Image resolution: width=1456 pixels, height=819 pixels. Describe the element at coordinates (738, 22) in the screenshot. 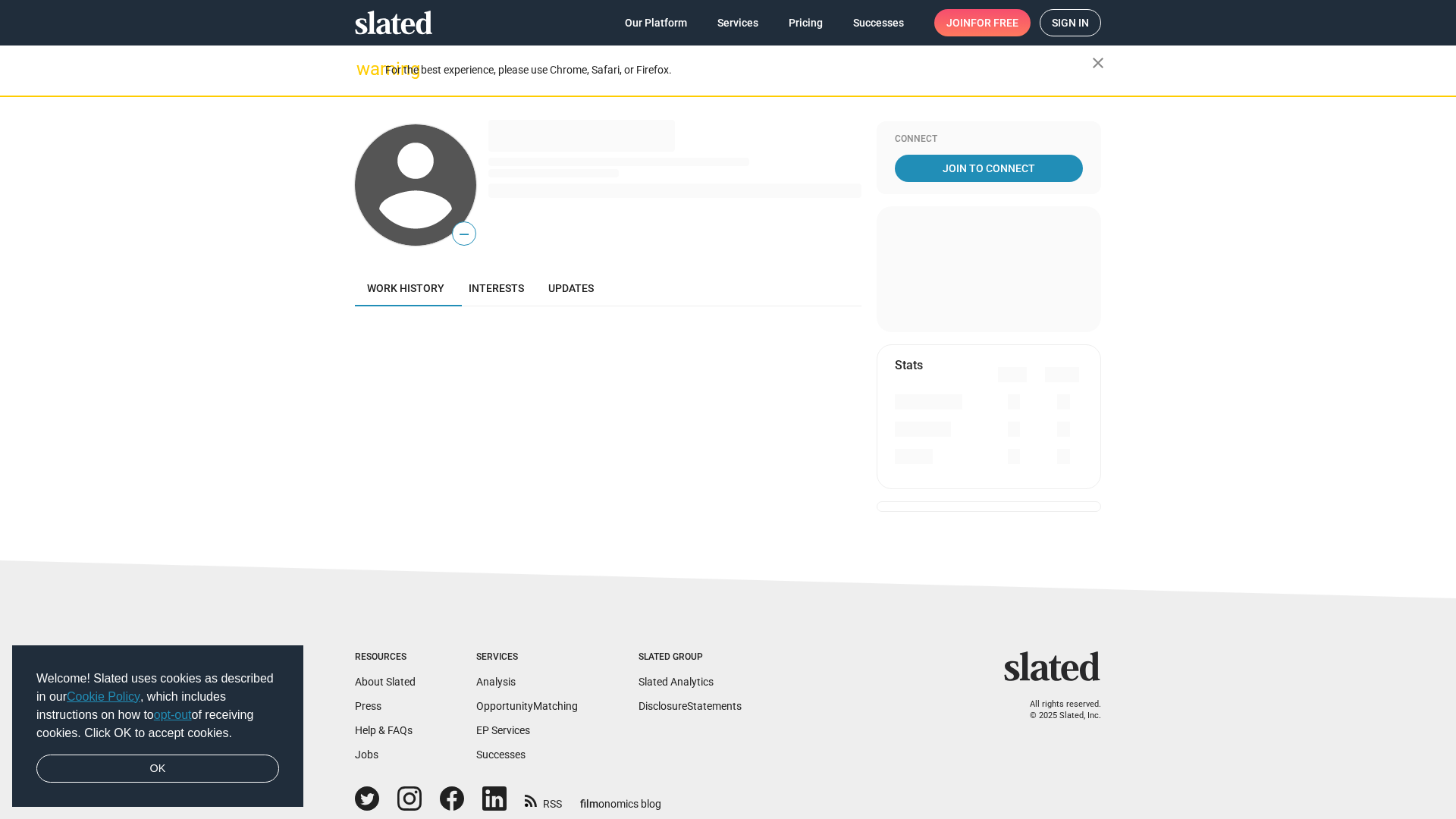

I see `span: Services` at that location.